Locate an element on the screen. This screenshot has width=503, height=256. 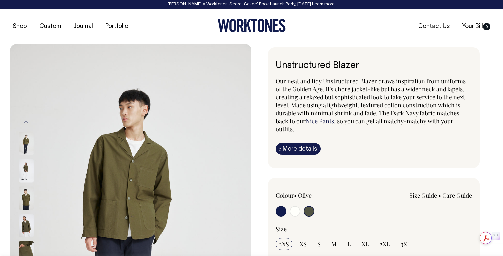
input: 2XL is located at coordinates (385, 244).